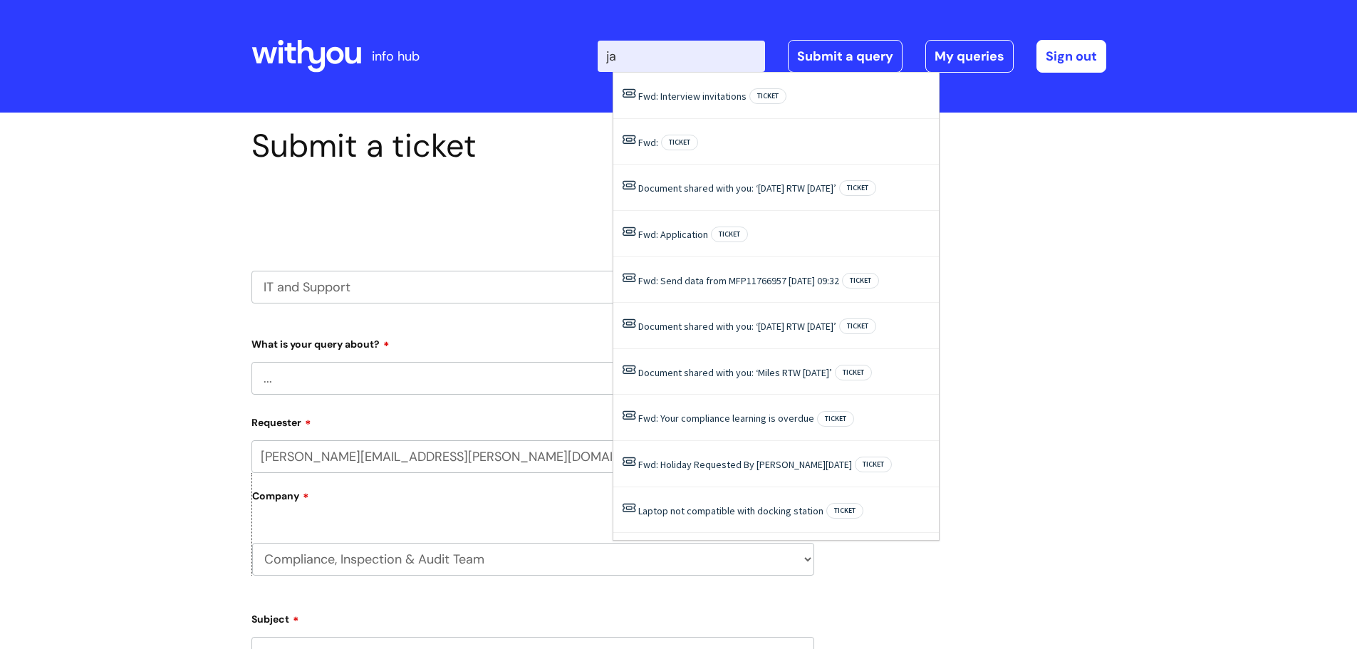 This screenshot has width=1357, height=649. I want to click on a: Laptop not compatible with docking station, so click(731, 511).